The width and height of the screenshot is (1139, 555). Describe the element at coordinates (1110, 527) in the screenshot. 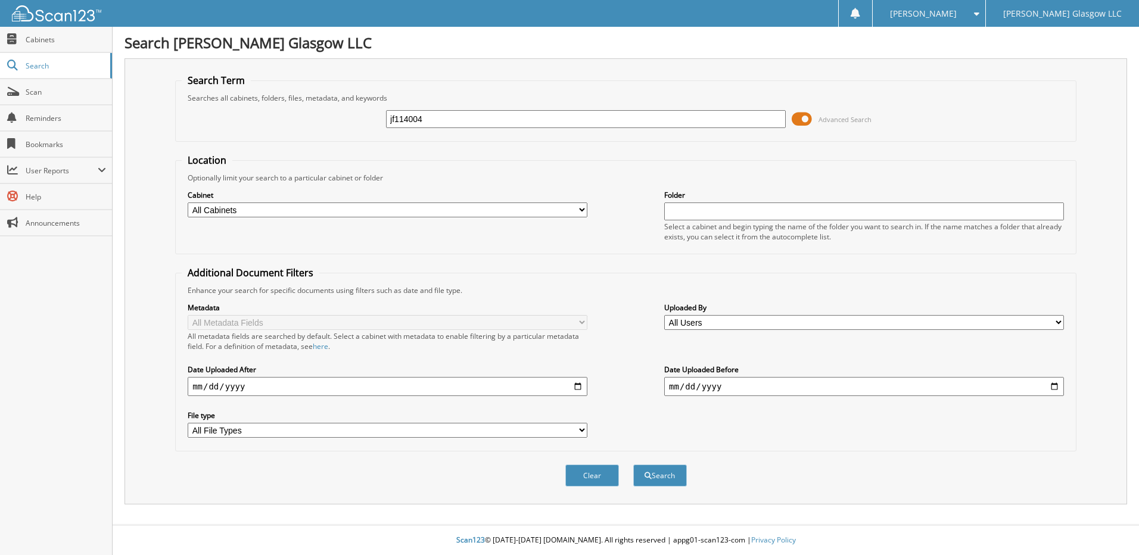

I see `div: Chat Widget` at that location.